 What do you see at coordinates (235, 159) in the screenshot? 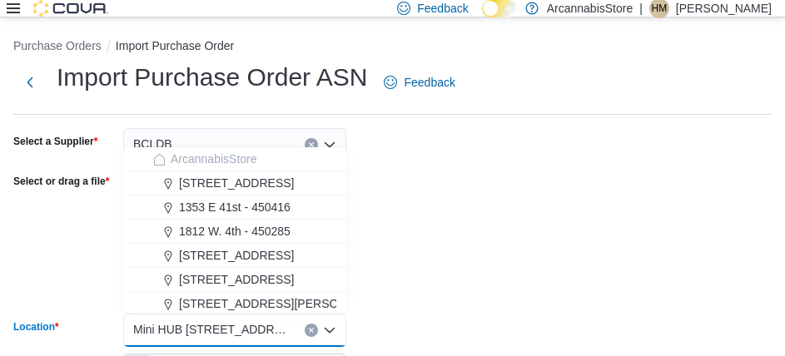
I see `button: ArcannabisStore` at bounding box center [235, 159].